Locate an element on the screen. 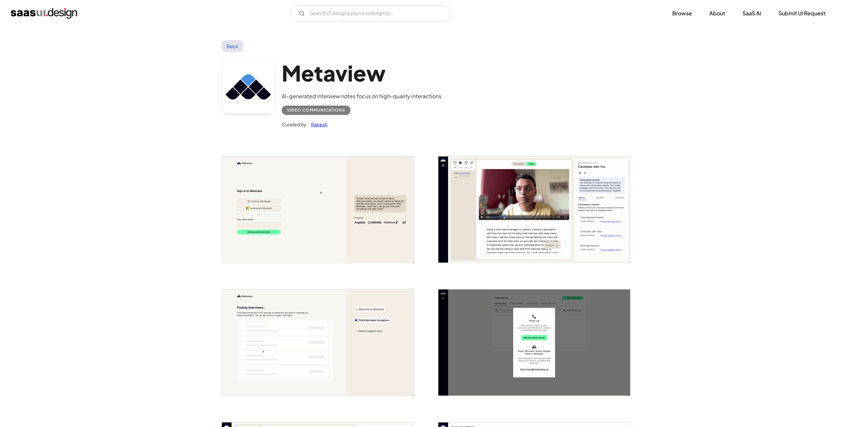  a: Back is located at coordinates (232, 46).